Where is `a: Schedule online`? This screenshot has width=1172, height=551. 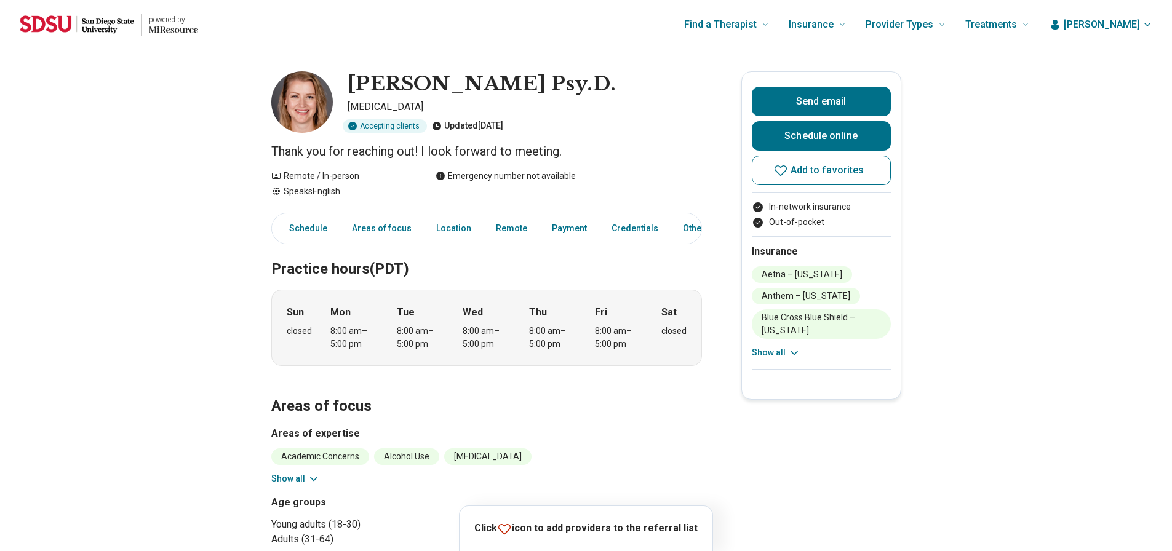 a: Schedule online is located at coordinates (821, 136).